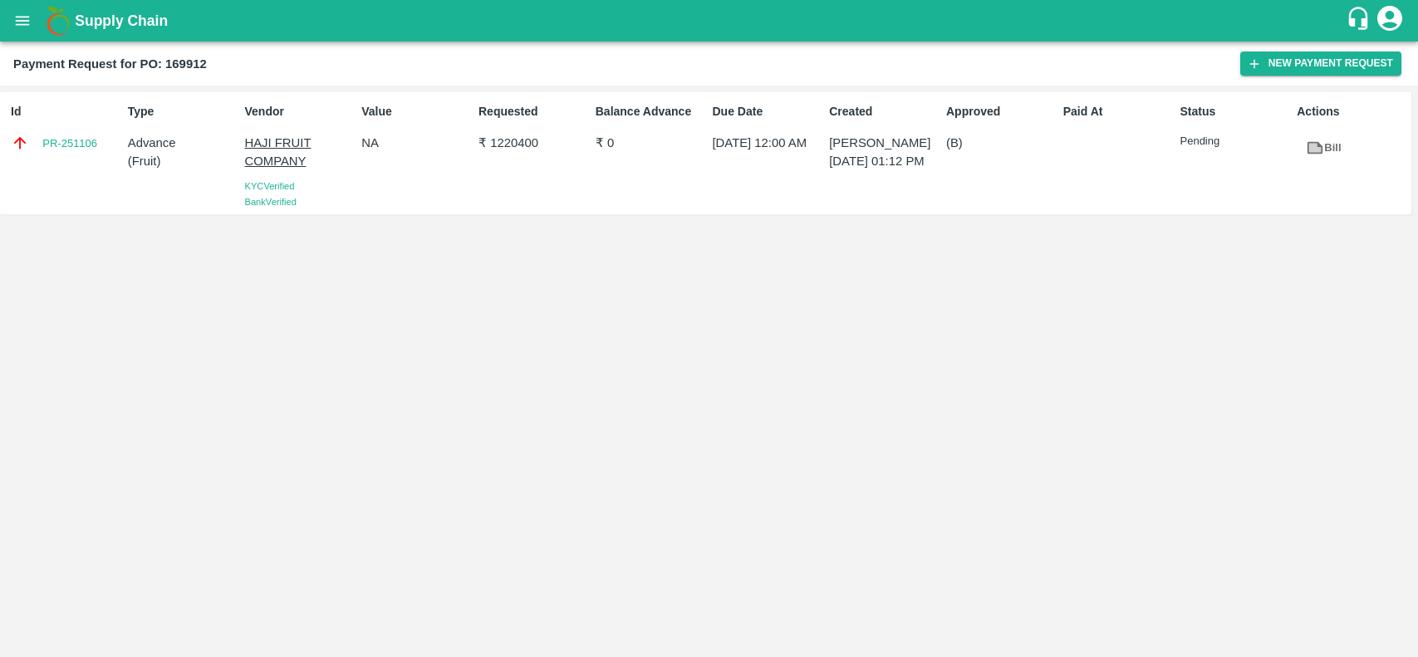 This screenshot has width=1418, height=657. Describe the element at coordinates (1321, 63) in the screenshot. I see `button: New Payment Request` at that location.